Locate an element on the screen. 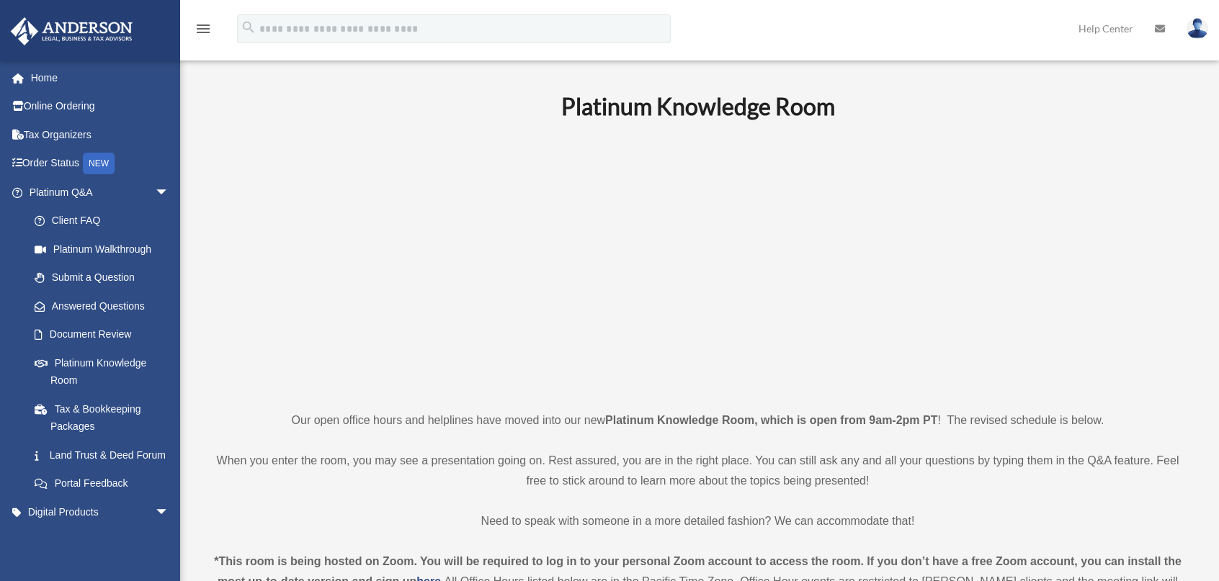 The height and width of the screenshot is (581, 1219). p: When you enter the room, you may see a presentation going on. Rest assured, you are in the right ... is located at coordinates (697, 471).